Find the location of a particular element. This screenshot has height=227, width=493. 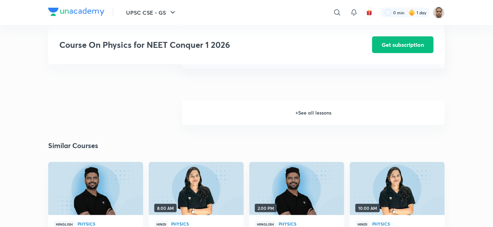

button: UPSC CSE - GS is located at coordinates (152, 13).